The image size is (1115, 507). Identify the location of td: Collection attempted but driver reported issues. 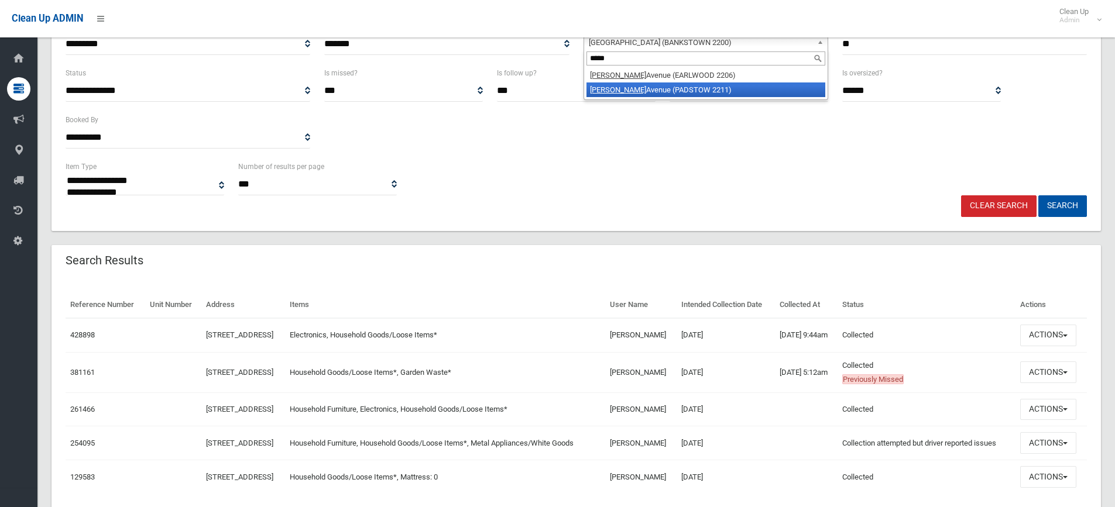
(927, 444).